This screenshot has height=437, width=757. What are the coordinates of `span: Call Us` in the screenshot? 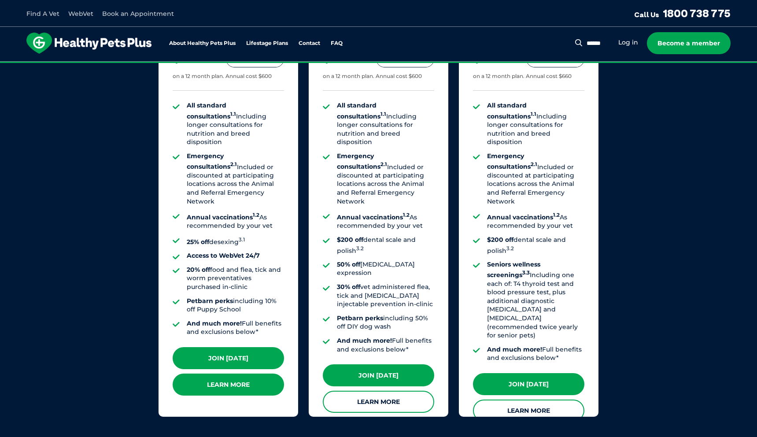 It's located at (647, 15).